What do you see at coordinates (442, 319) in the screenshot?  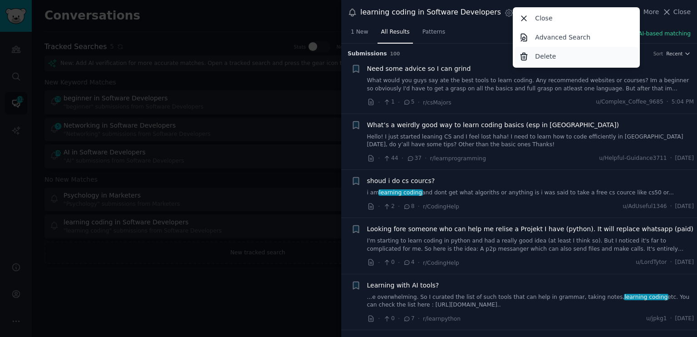 I see `span: r/learnpython` at bounding box center [442, 319].